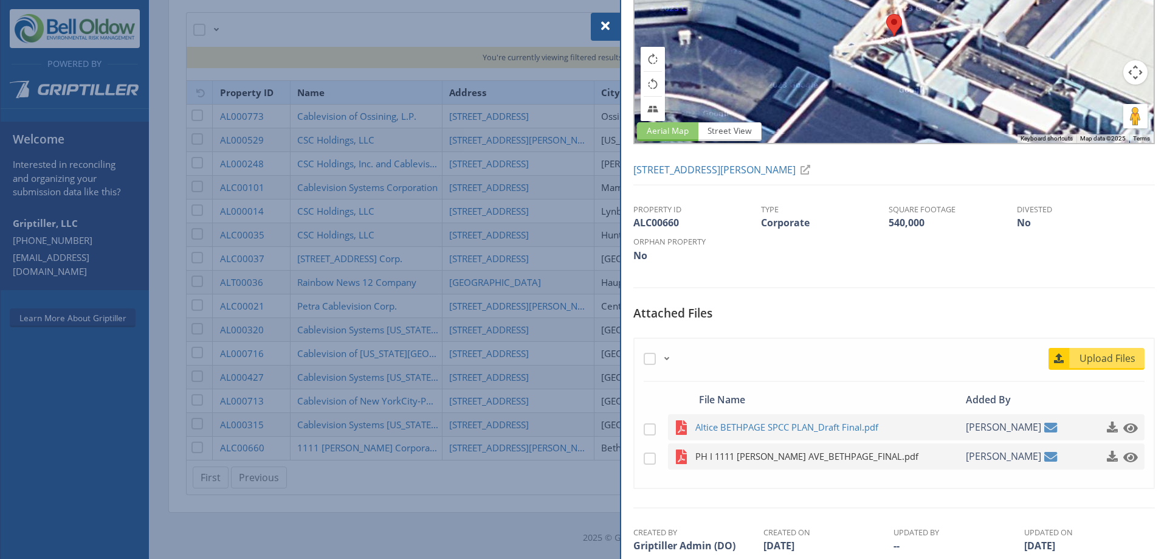 The height and width of the screenshot is (559, 1167). What do you see at coordinates (653, 84) in the screenshot?
I see `button: Rotate map counterclockwise` at bounding box center [653, 84].